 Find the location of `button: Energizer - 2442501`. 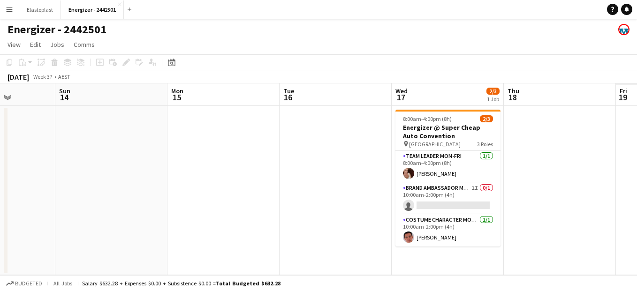

button: Energizer - 2442501 is located at coordinates (92, 9).